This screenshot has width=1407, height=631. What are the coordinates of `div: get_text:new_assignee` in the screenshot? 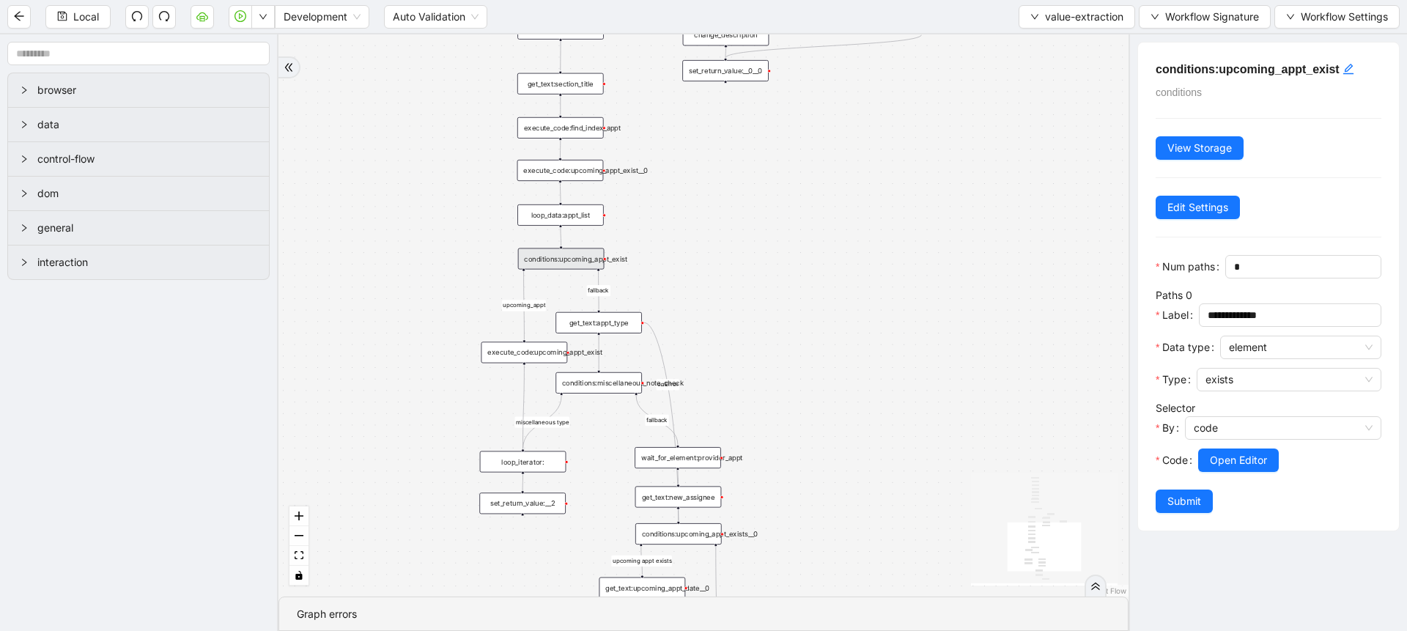 It's located at (679, 496).